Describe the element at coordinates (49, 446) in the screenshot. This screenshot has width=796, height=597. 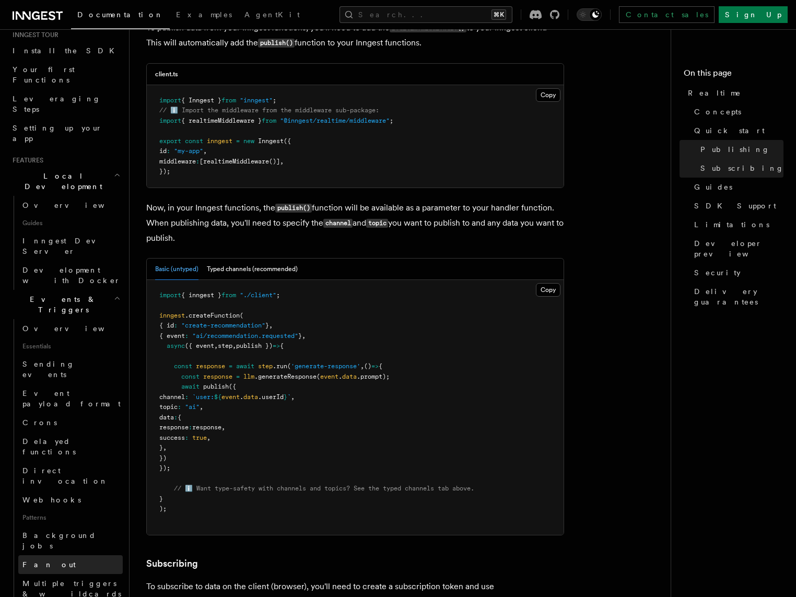
I see `span: Delayed functions` at that location.